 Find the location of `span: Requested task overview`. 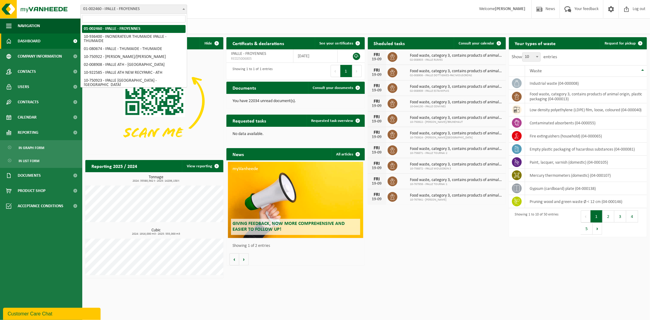

span: Requested task overview is located at coordinates (332, 121).